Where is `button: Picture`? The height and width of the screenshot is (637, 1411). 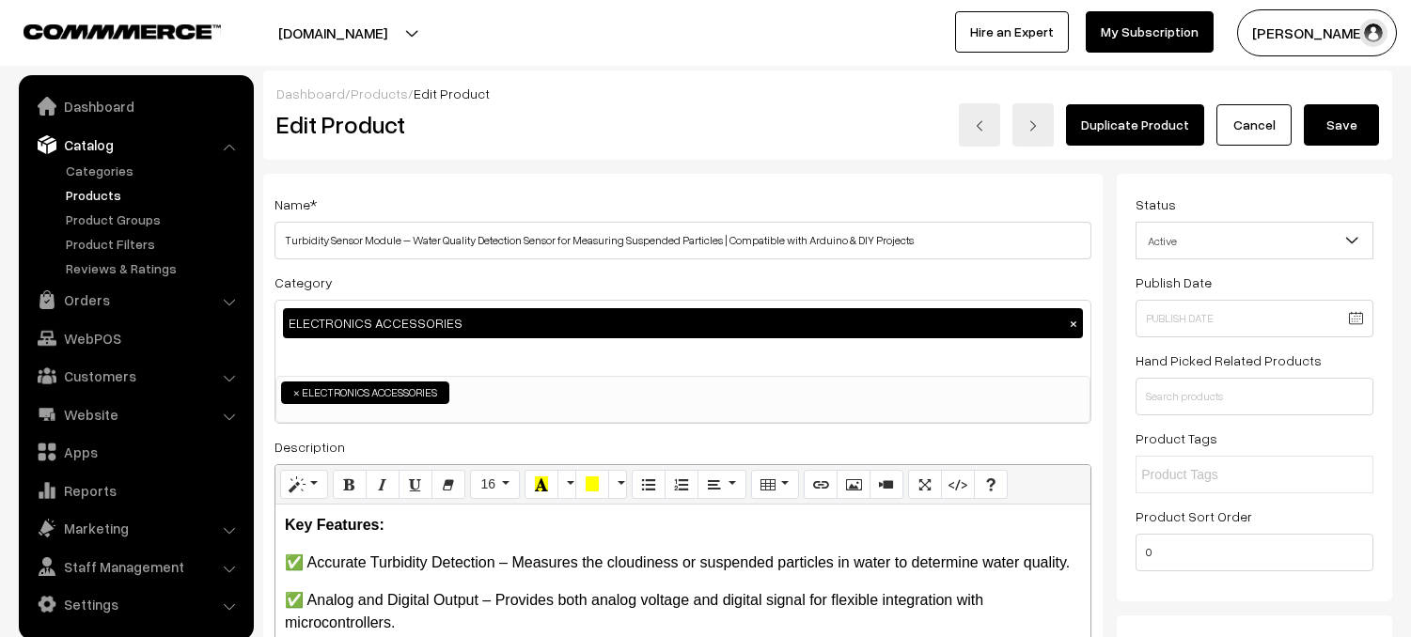
button: Picture is located at coordinates (854, 485).